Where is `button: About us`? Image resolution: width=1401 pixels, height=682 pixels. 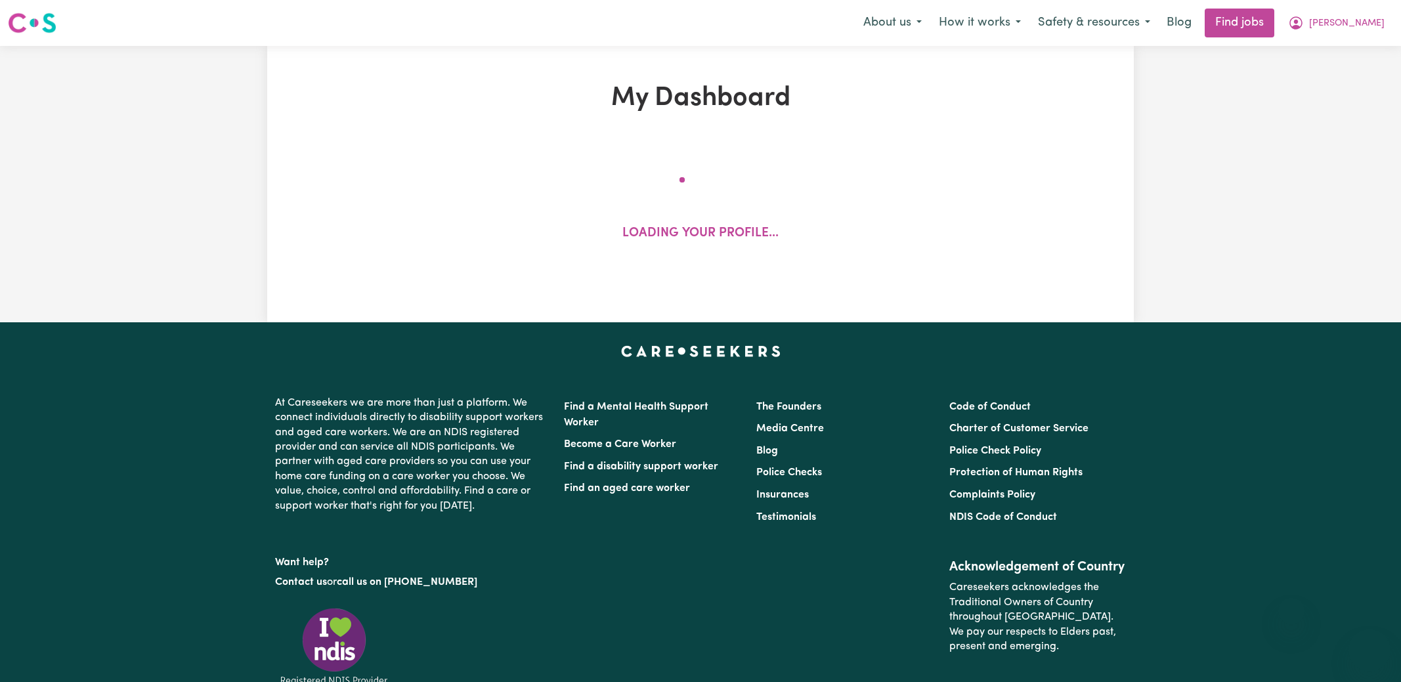 button: About us is located at coordinates (892, 23).